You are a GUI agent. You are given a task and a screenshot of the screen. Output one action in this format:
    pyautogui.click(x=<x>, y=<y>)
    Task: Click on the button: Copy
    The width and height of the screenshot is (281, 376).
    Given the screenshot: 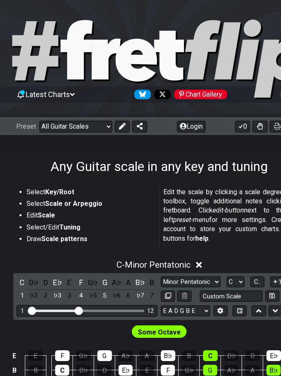 What is the action you would take?
    pyautogui.click(x=168, y=296)
    